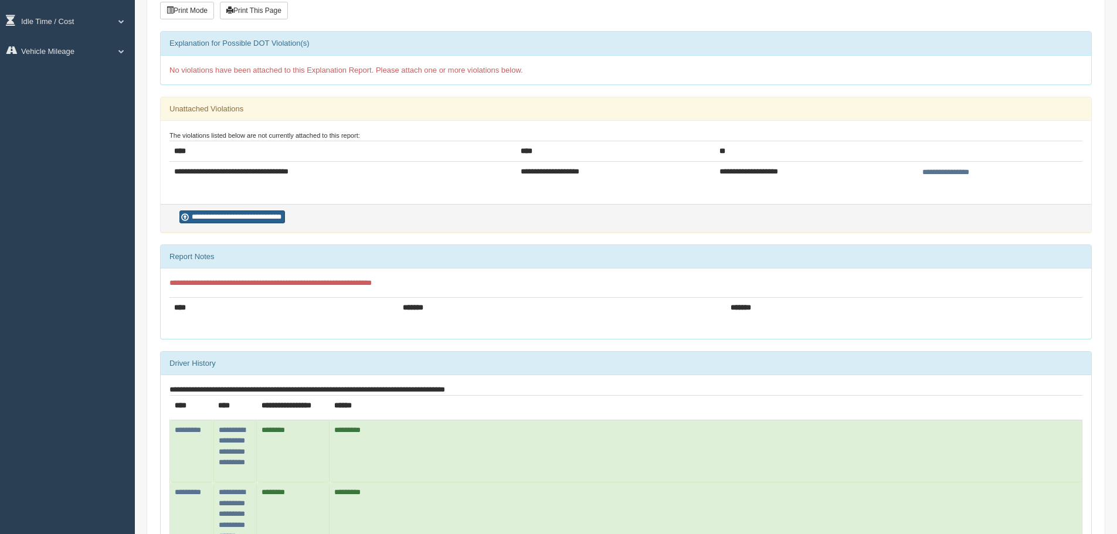  I want to click on div: Report Notes, so click(626, 257).